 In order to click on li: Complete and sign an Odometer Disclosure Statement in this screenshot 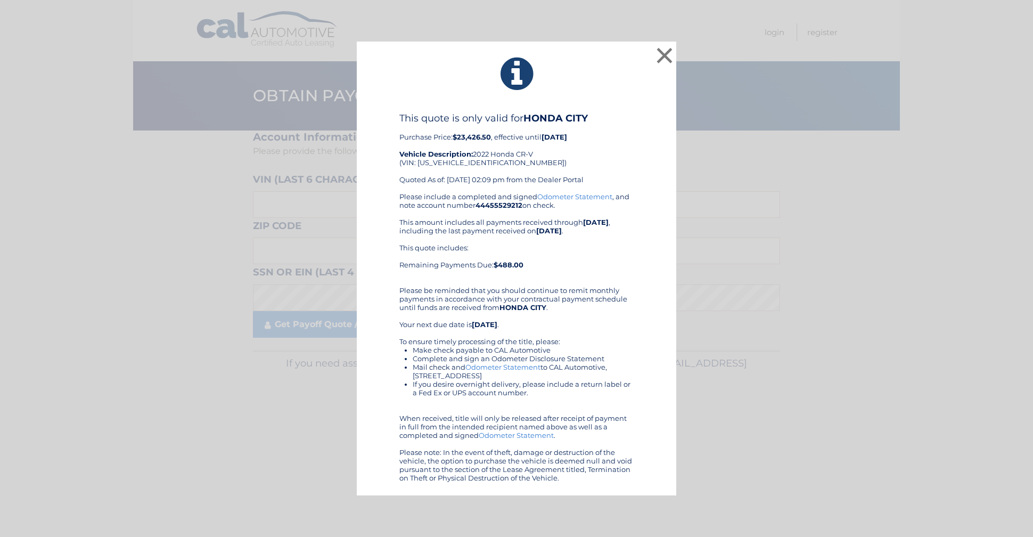, I will do `click(523, 358)`.